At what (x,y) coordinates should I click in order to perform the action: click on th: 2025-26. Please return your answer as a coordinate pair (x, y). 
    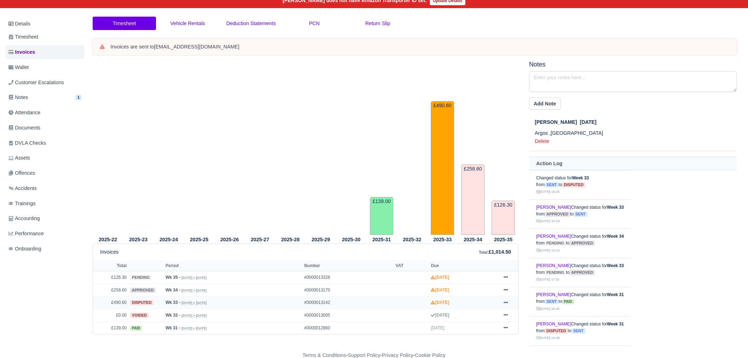
    Looking at the image, I should click on (229, 239).